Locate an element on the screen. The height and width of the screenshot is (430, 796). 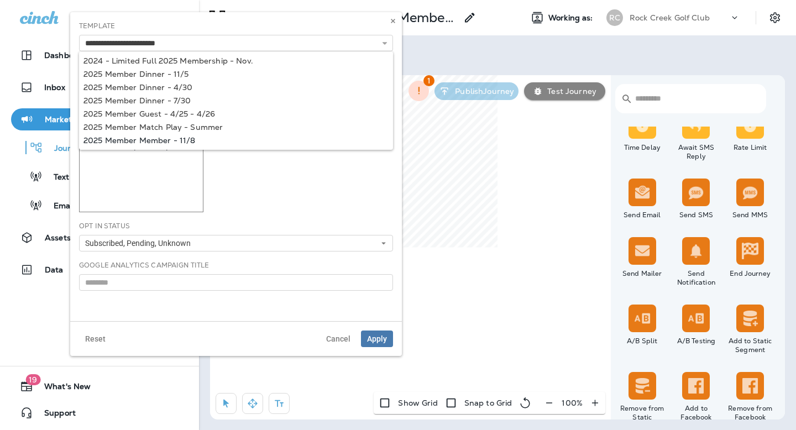
label: Template is located at coordinates (97, 26).